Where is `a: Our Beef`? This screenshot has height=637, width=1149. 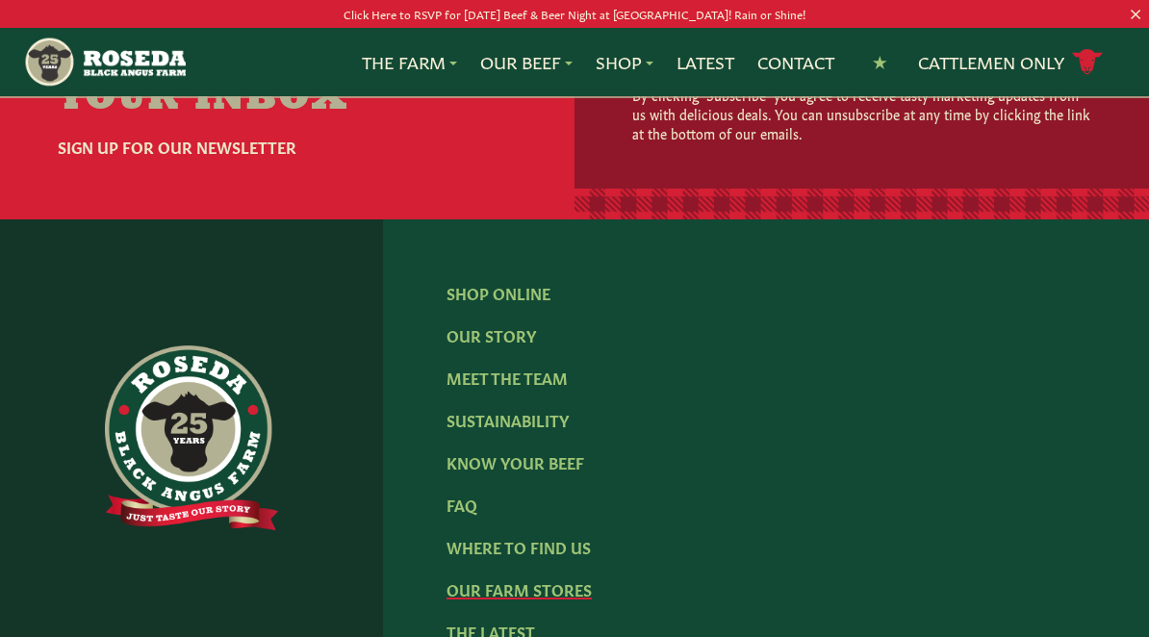 a: Our Beef is located at coordinates (526, 63).